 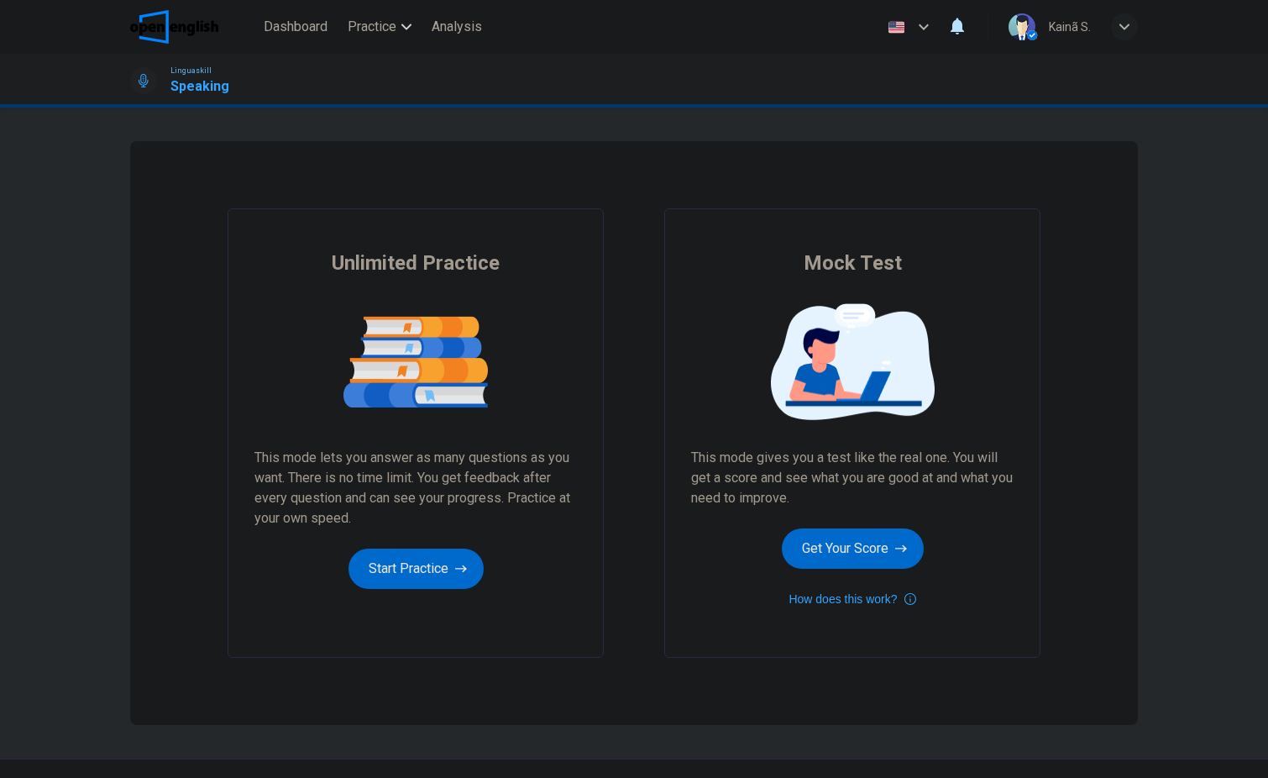 I want to click on span: Analysis, so click(x=457, y=27).